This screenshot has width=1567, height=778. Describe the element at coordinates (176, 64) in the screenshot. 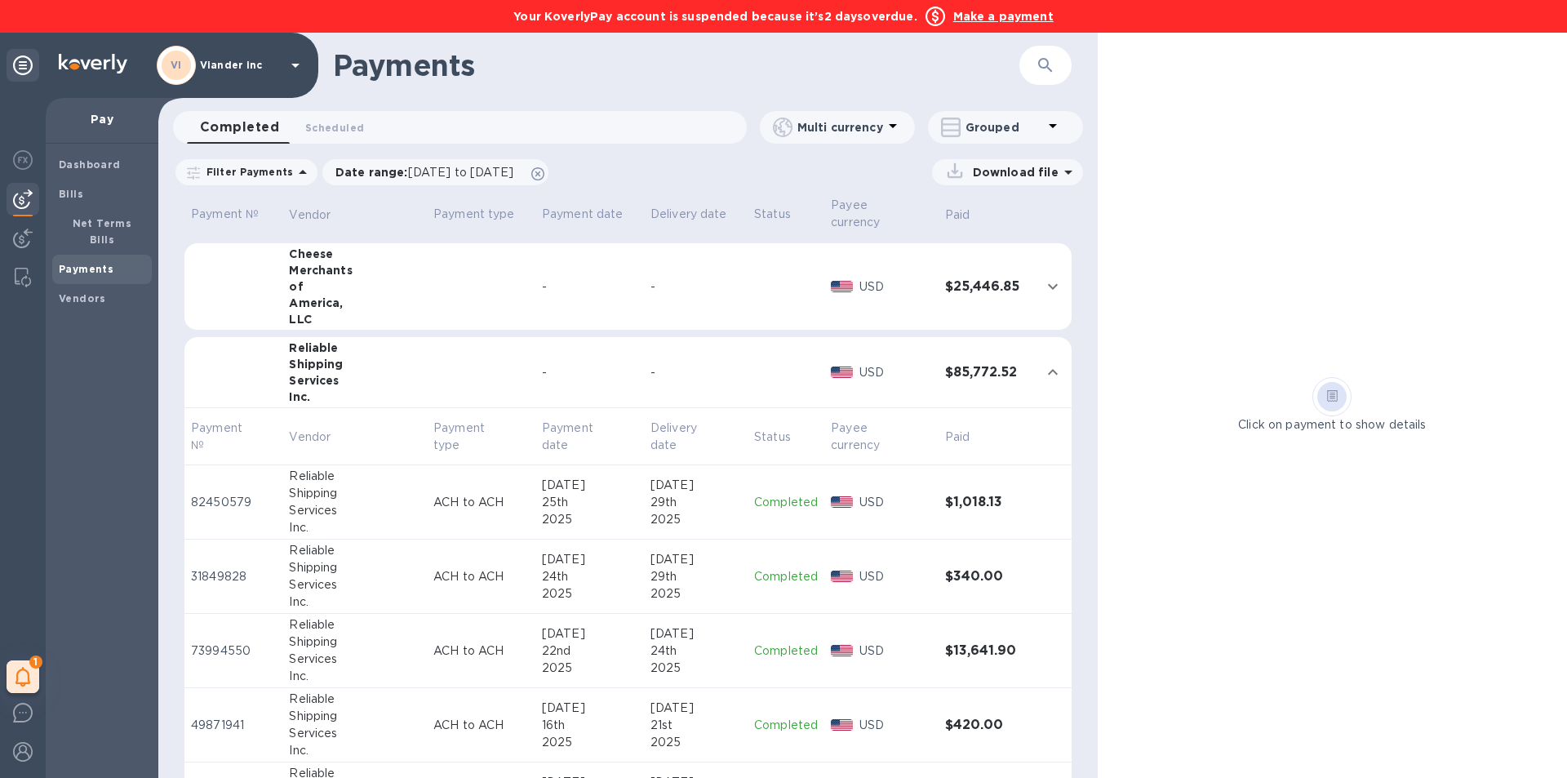

I see `b: VI` at that location.